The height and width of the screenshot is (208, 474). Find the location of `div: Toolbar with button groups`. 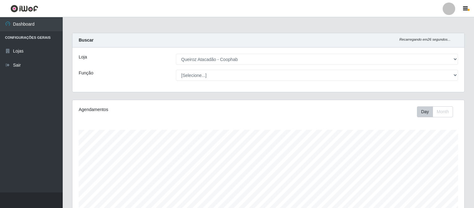

div: Toolbar with button groups is located at coordinates (437, 112).